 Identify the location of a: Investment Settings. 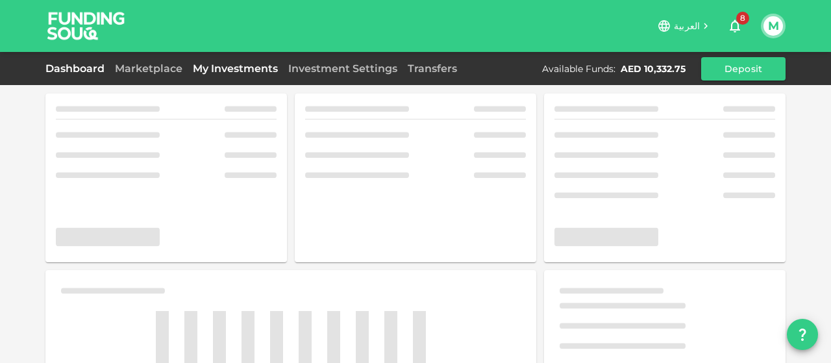
(343, 68).